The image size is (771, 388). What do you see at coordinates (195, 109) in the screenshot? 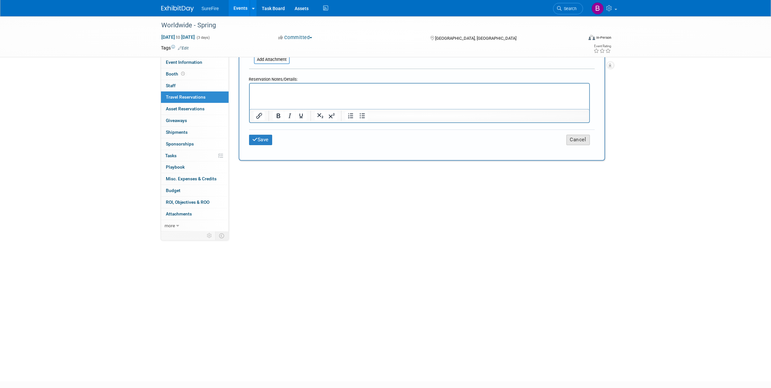
I see `a: Asset Reservations` at bounding box center [195, 109].